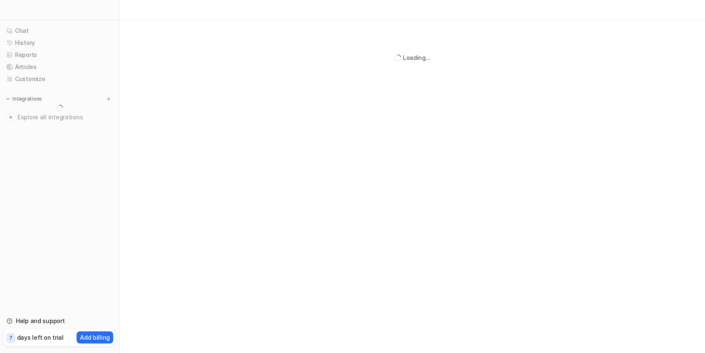  What do you see at coordinates (95, 338) in the screenshot?
I see `button: Add billing` at bounding box center [95, 338].